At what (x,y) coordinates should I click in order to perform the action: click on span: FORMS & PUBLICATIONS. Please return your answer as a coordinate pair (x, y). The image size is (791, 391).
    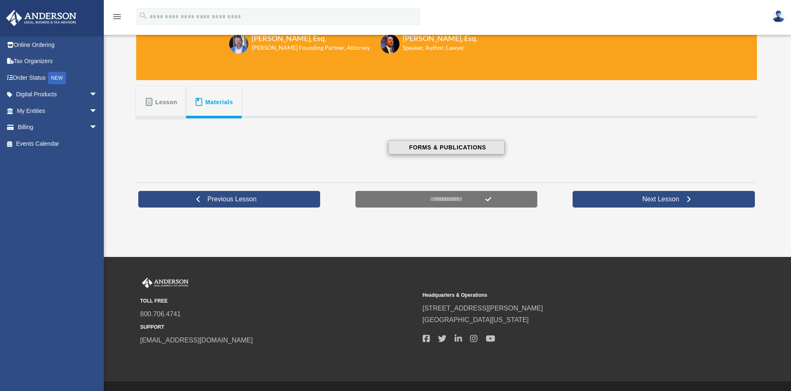
    Looking at the image, I should click on (446, 147).